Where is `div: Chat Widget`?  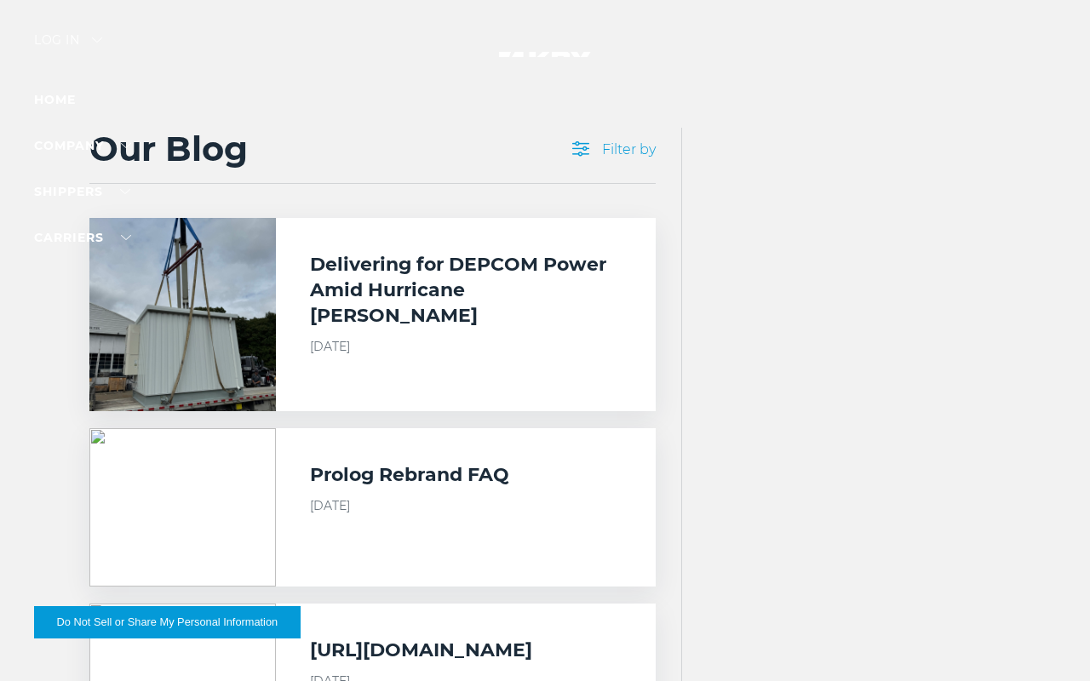
div: Chat Widget is located at coordinates (1047, 640).